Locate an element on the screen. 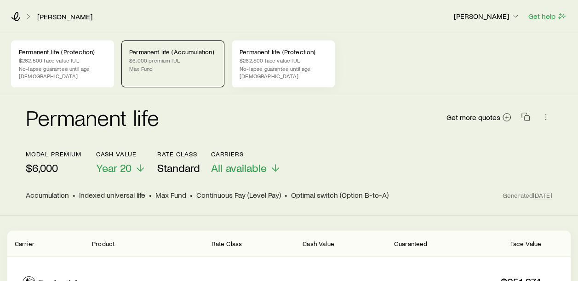 The width and height of the screenshot is (578, 281). p: $6,000 is located at coordinates (53, 168).